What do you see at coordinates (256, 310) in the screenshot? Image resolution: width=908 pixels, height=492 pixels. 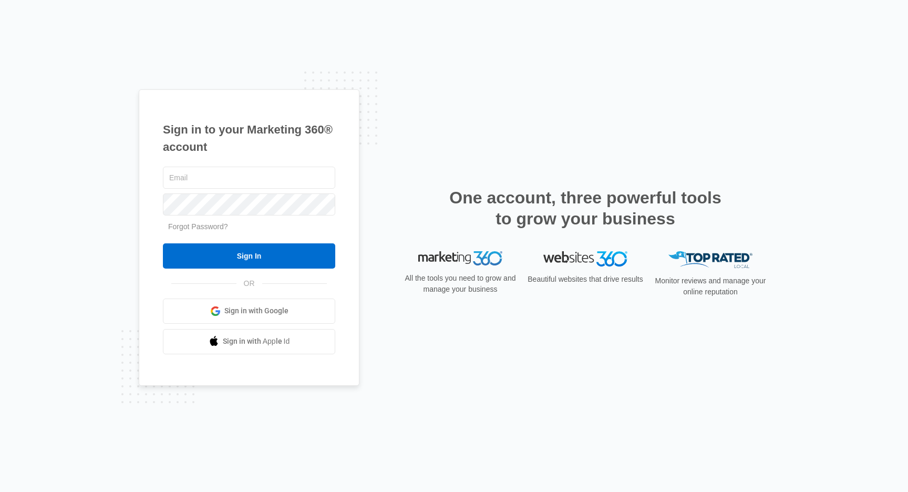 I see `span: Sign in with Google` at bounding box center [256, 310].